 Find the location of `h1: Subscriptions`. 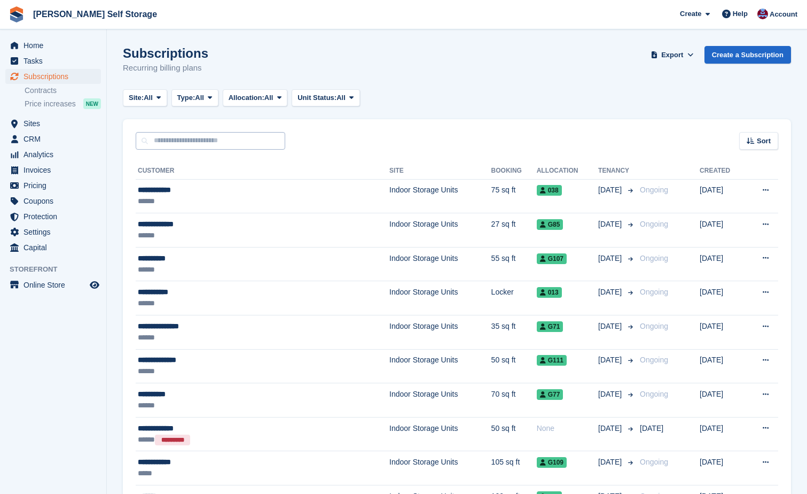

h1: Subscriptions is located at coordinates (166, 53).